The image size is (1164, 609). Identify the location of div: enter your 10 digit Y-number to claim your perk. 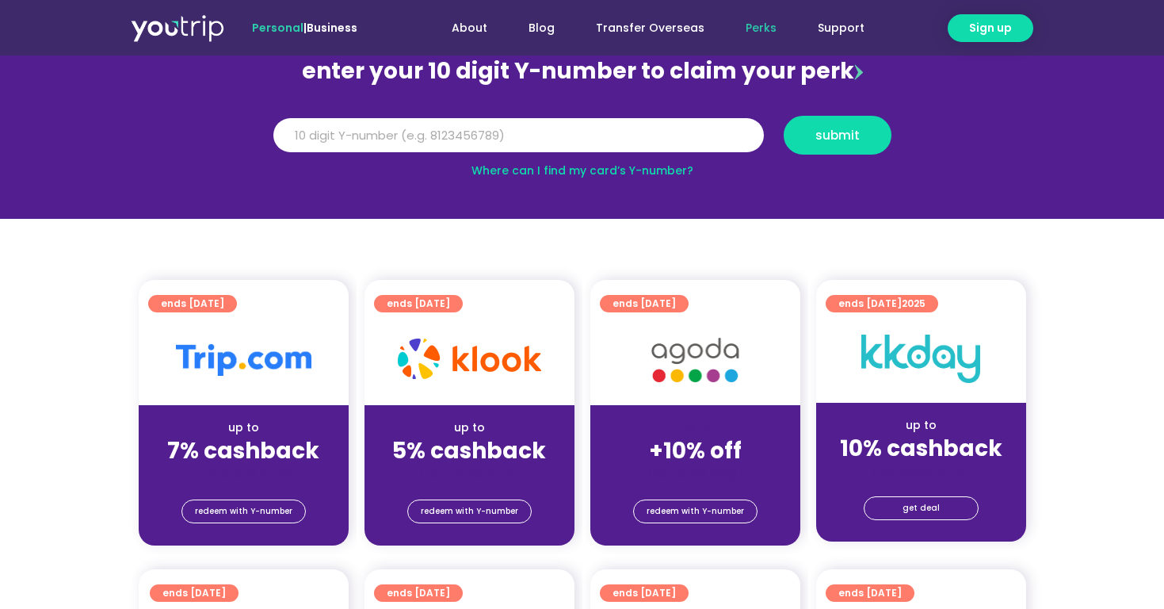
(583, 71).